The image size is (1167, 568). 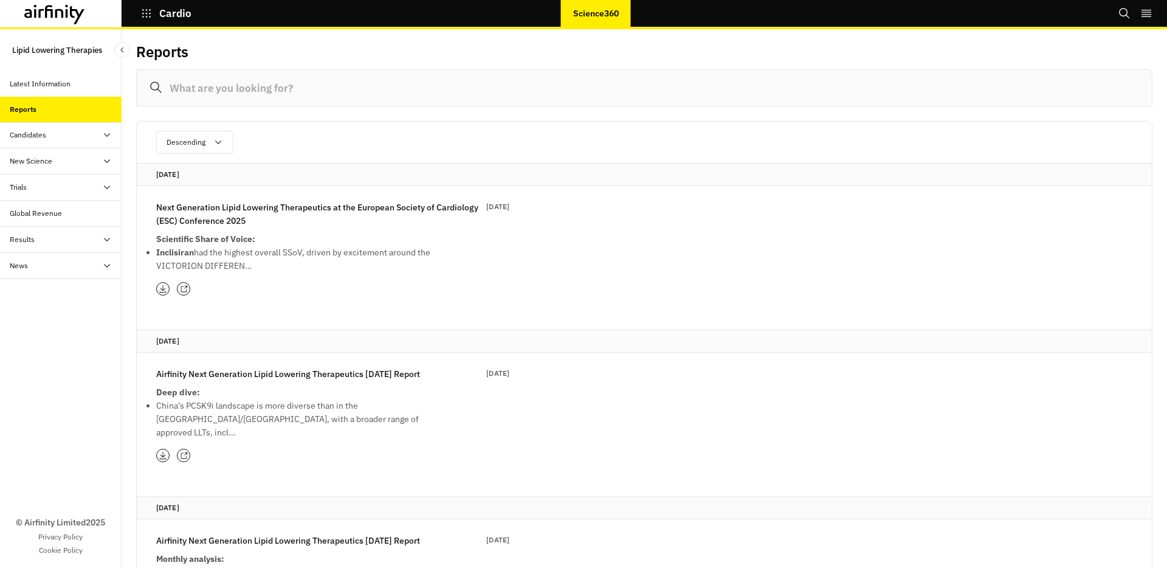 I want to click on li: had the highest overall SSoV, driven by excitement around the VICTORION DIFFEREN…, so click(x=302, y=259).